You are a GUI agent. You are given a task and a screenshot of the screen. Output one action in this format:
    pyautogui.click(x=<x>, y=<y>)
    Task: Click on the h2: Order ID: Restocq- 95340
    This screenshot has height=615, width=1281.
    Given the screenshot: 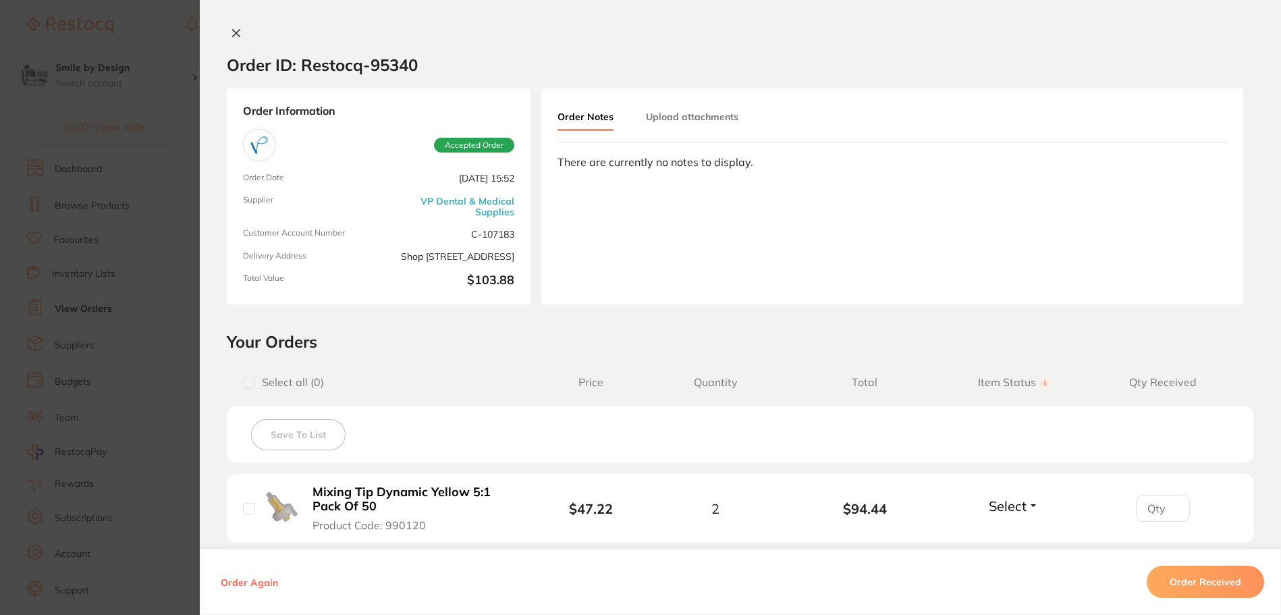 What is the action you would take?
    pyautogui.click(x=322, y=65)
    